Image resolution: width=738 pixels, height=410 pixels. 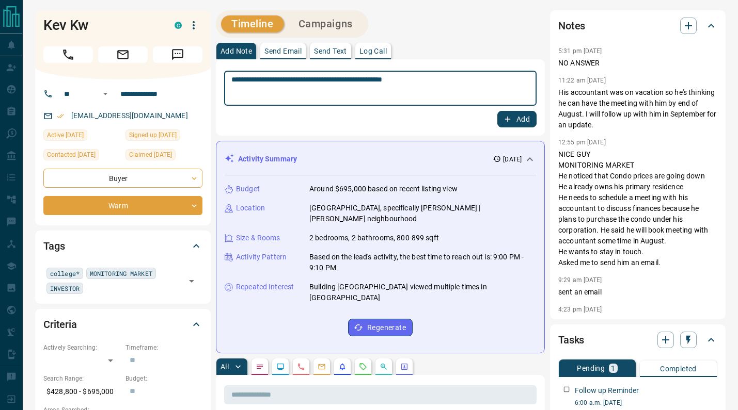 I want to click on div: Buyer, so click(x=123, y=178).